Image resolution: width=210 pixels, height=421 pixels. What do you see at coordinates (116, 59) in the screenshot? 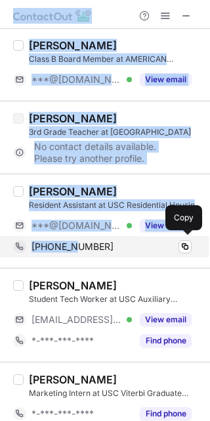
I see `div: Class B Board Member at AMERICAN ARMOURED FOUNDATION INC` at bounding box center [116, 59].